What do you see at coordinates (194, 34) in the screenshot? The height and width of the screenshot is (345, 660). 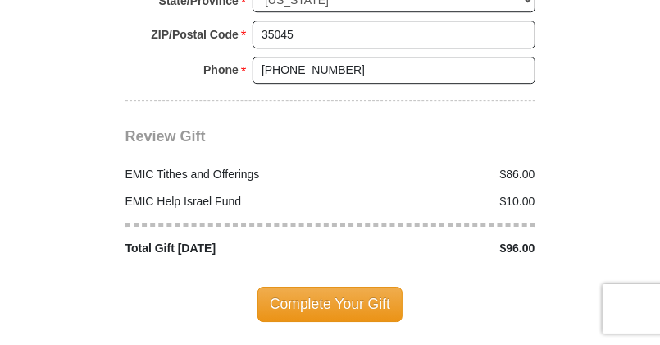 I see `strong: ZIP/Postal Code` at bounding box center [194, 34].